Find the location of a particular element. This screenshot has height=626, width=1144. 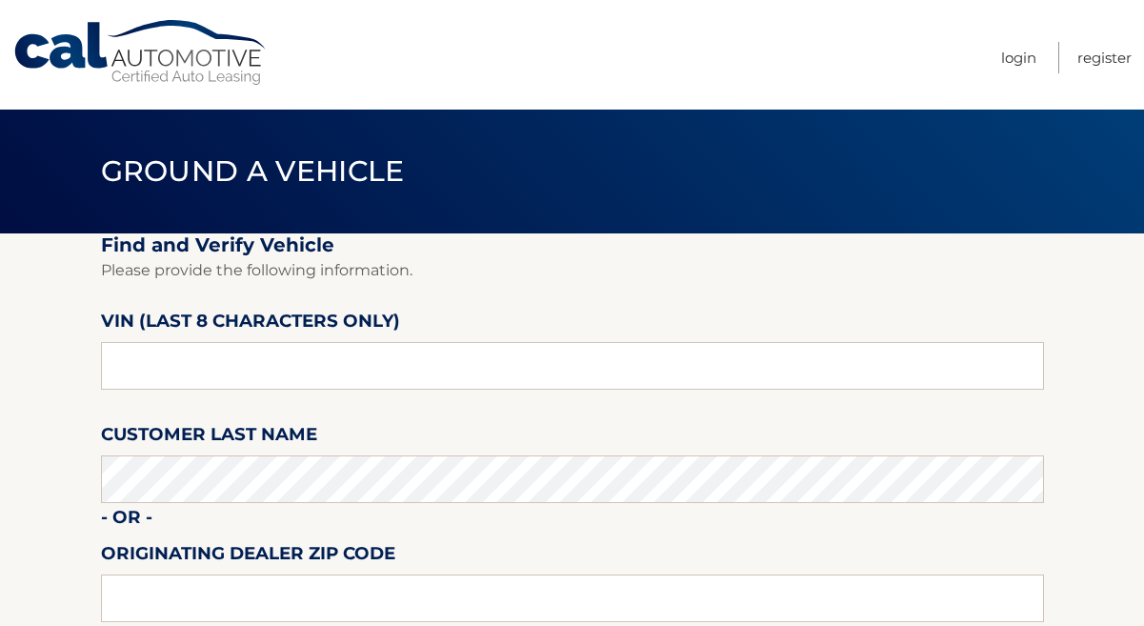

a: Register is located at coordinates (1104, 57).